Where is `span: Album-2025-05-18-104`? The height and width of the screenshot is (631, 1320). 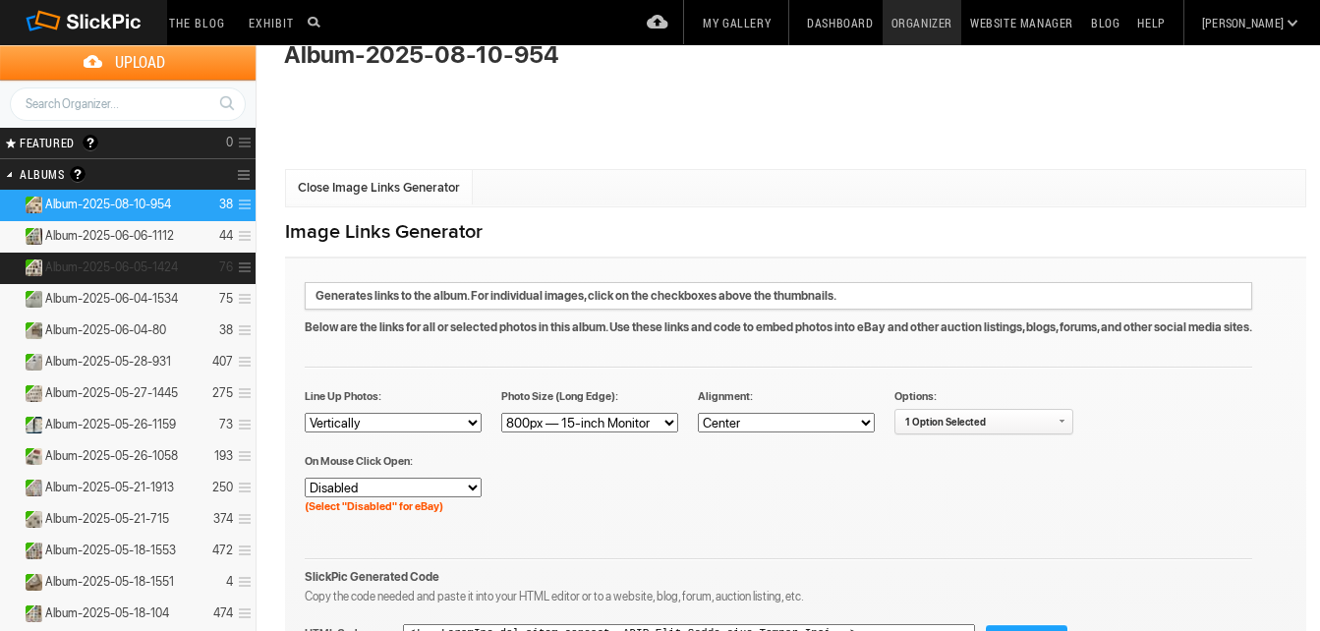 span: Album-2025-05-18-104 is located at coordinates (107, 613).